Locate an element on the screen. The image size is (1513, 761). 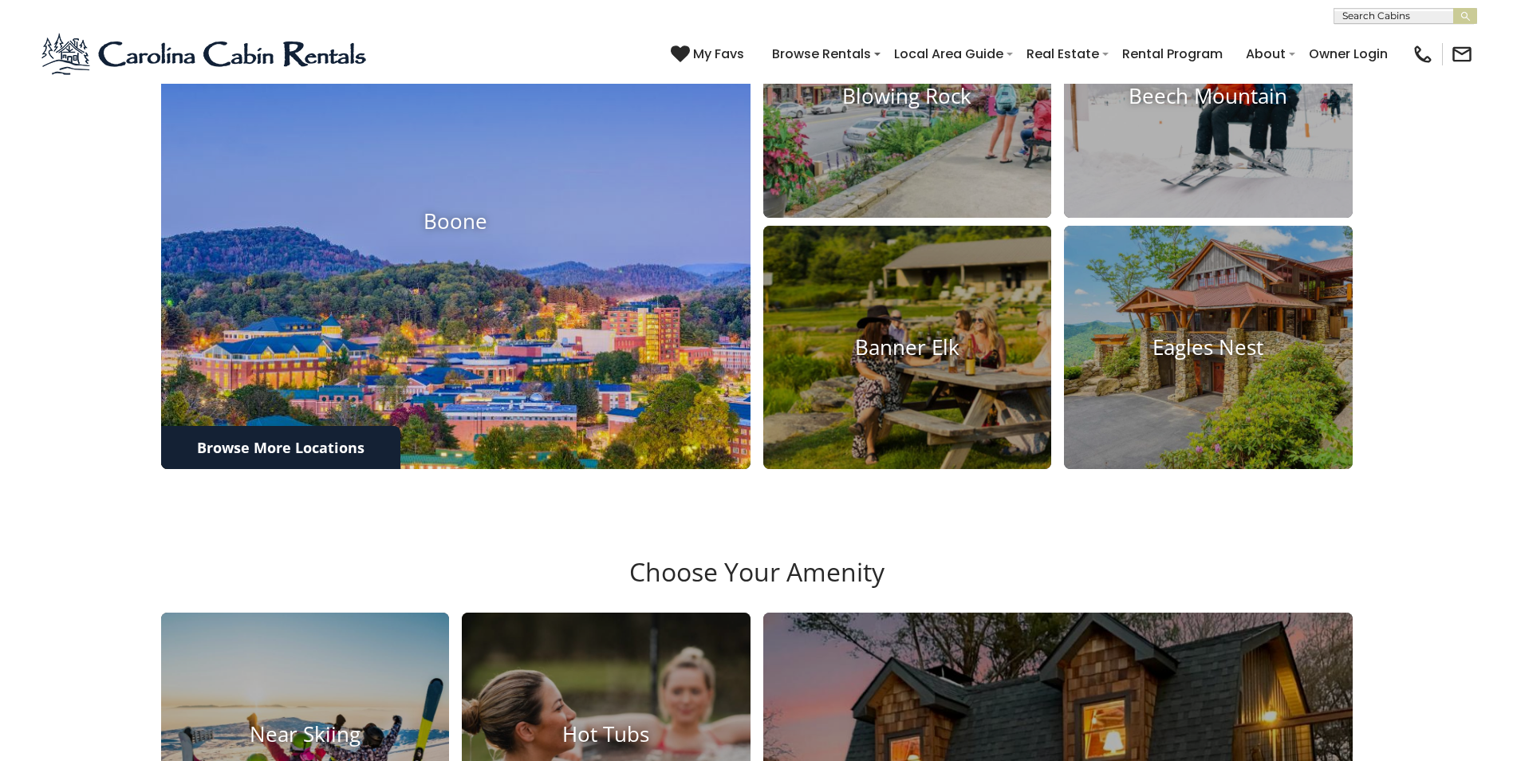
a: Banner Elk is located at coordinates (908, 347).